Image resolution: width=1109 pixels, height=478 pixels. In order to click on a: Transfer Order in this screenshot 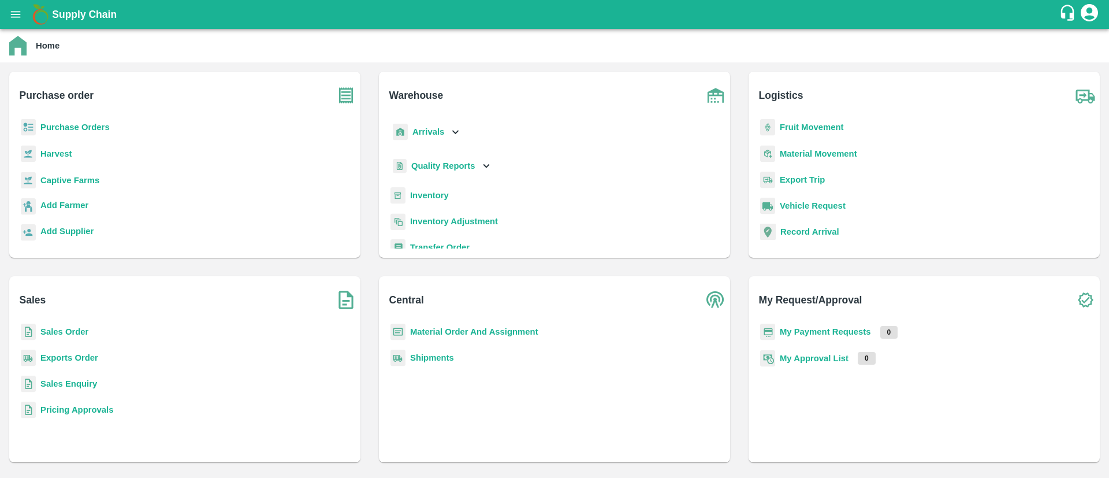, I will do `click(440, 247)`.